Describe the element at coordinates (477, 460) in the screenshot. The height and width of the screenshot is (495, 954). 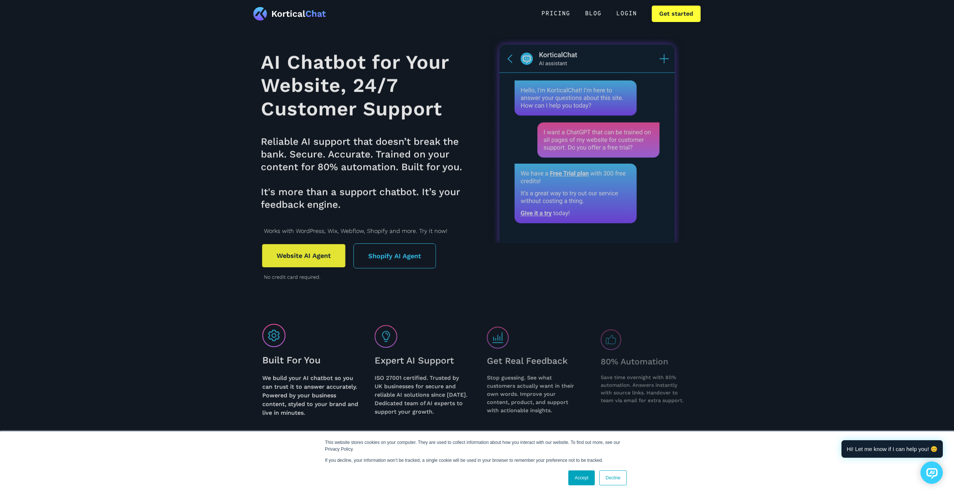
I see `p: If you decline, your information won’t be tracked, a single cookie will be used in your browser t...` at that location.